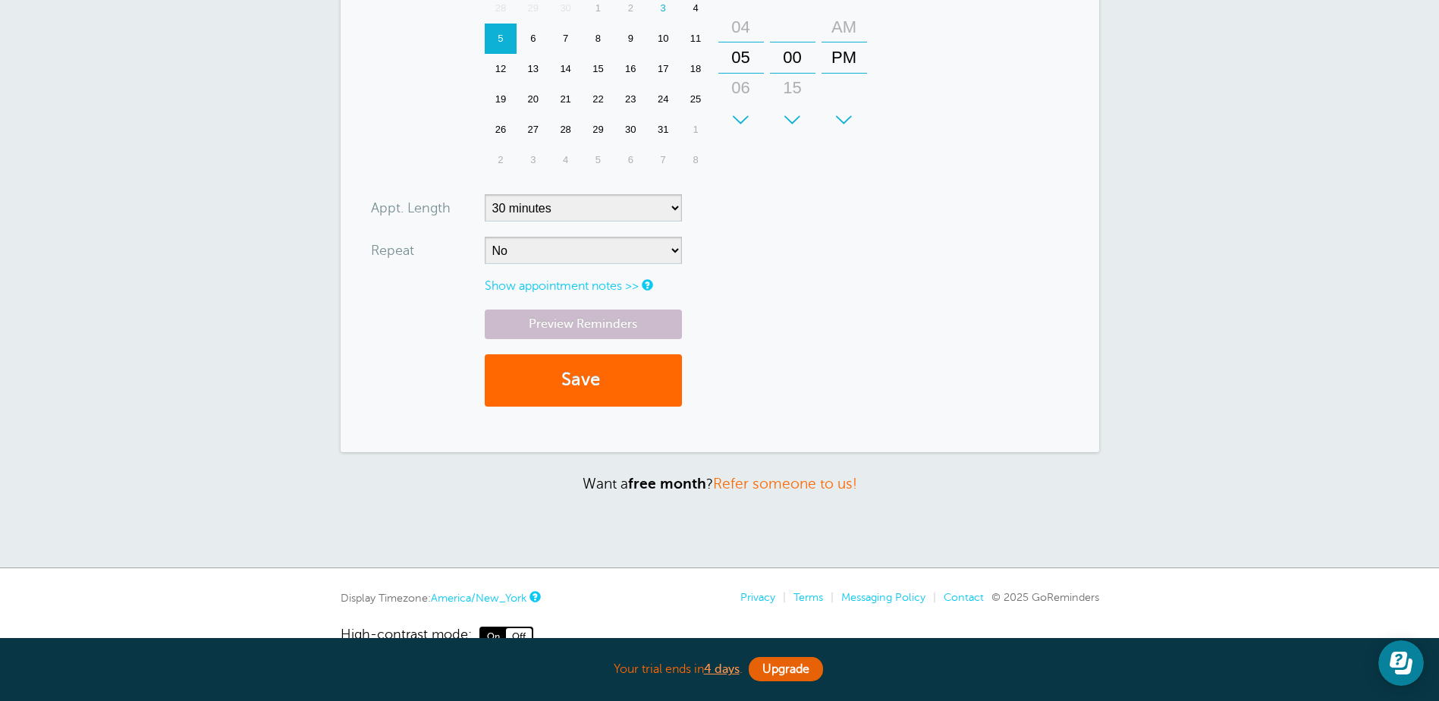 This screenshot has height=701, width=1439. I want to click on span: On, so click(493, 636).